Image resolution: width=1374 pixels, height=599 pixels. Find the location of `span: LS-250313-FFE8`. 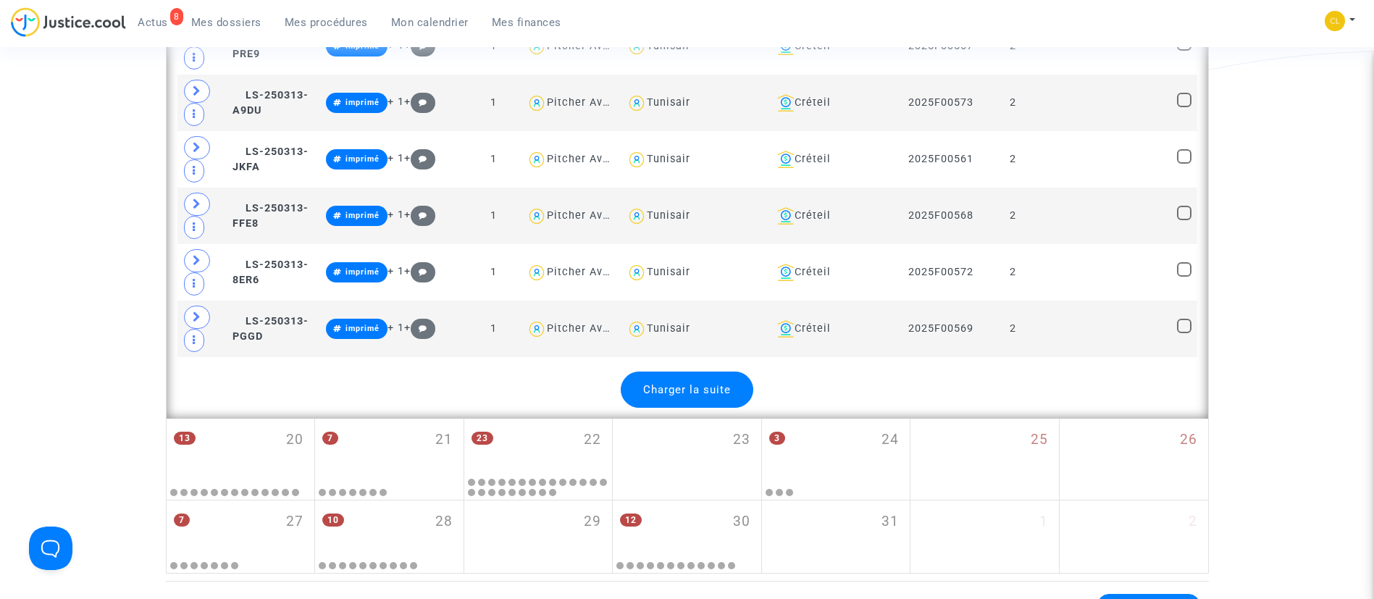

span: LS-250313-FFE8 is located at coordinates (270, 216).